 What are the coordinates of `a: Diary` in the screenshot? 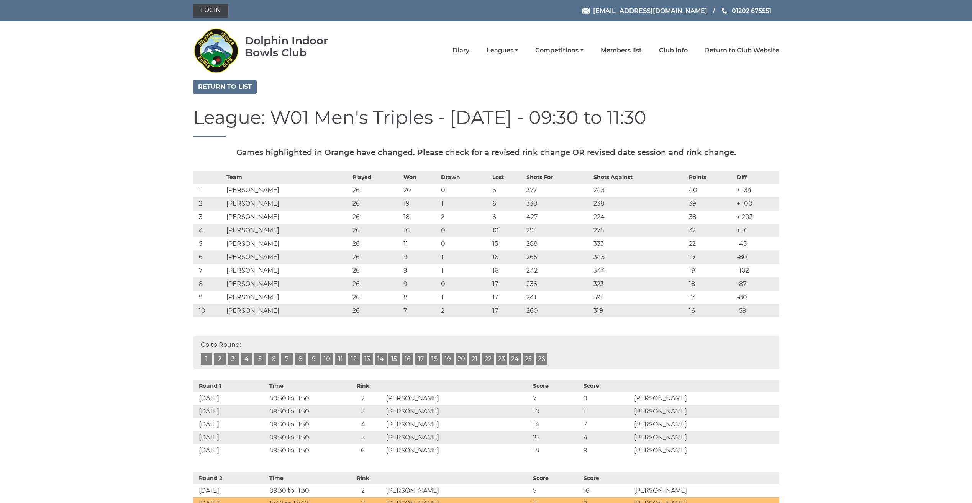 It's located at (461, 51).